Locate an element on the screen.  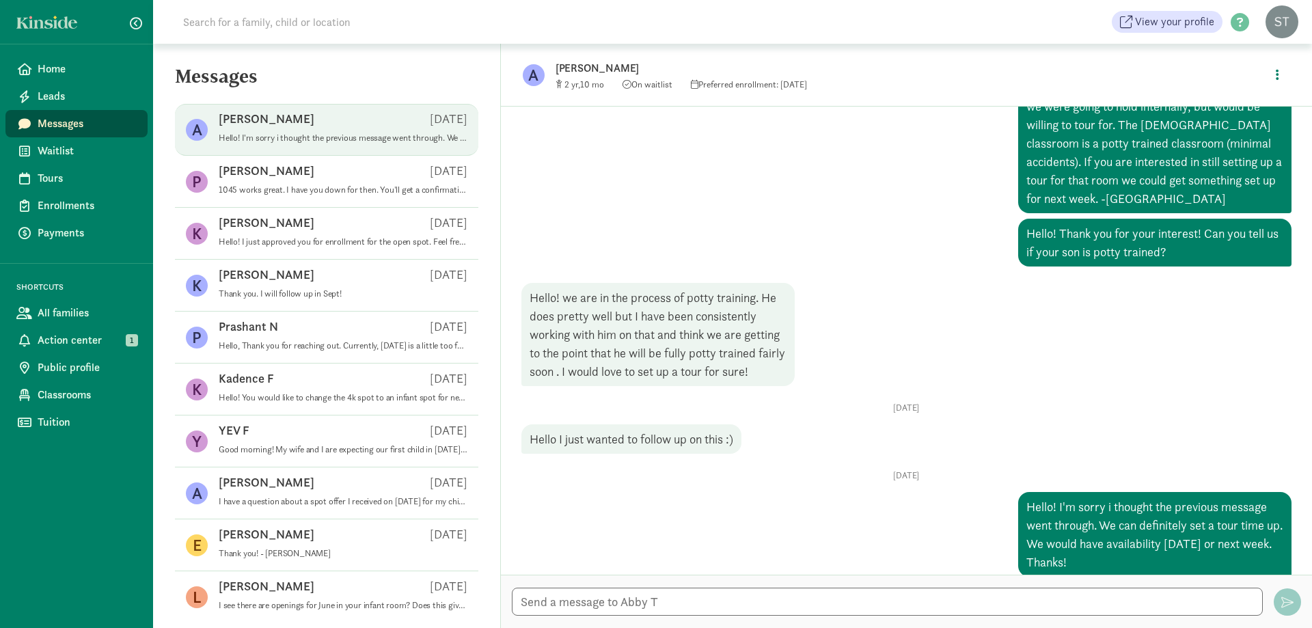
figure: Y is located at coordinates (197, 441).